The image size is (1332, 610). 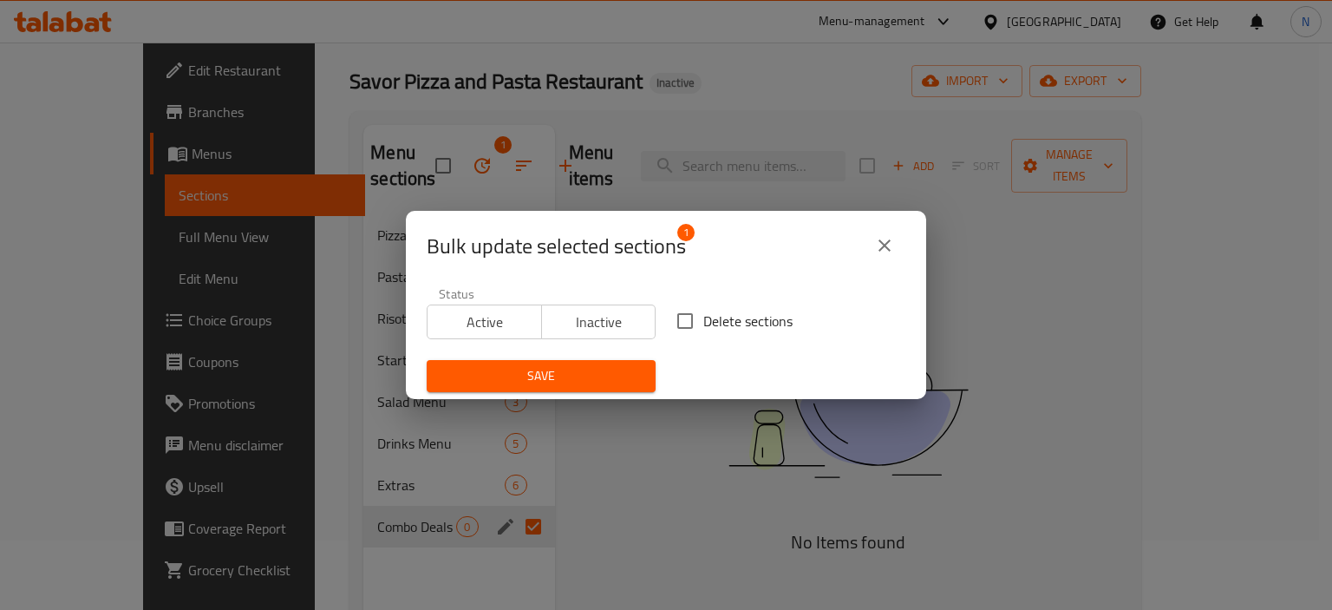 I want to click on span: Save, so click(x=541, y=376).